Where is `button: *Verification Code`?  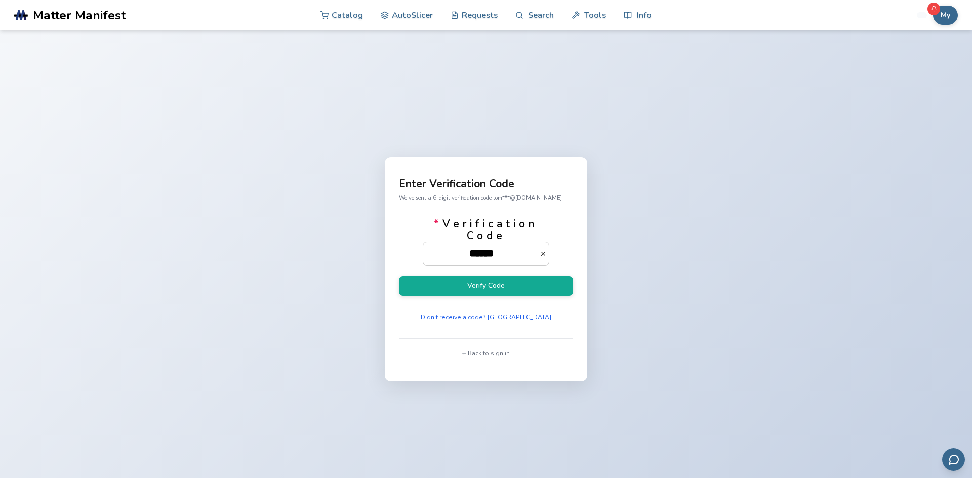 button: *Verification Code is located at coordinates (544, 254).